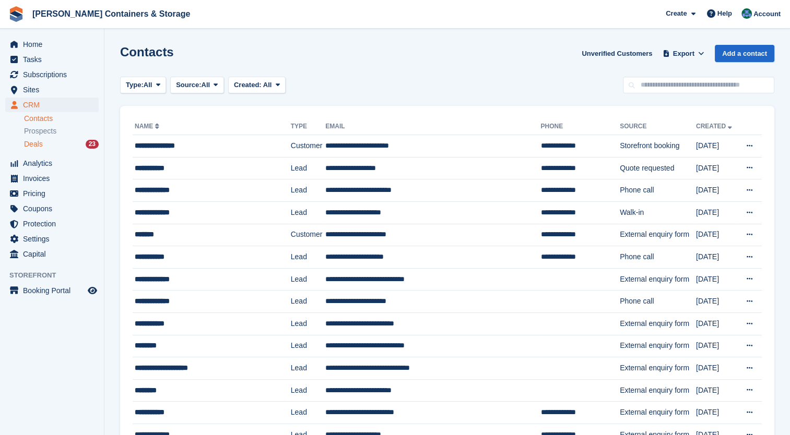 The image size is (790, 435). What do you see at coordinates (715, 126) in the screenshot?
I see `a: Created` at bounding box center [715, 126].